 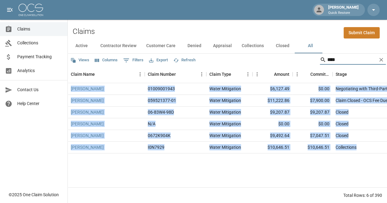 What do you see at coordinates (118, 46) in the screenshot?
I see `button: Contractor Review` at bounding box center [118, 46].